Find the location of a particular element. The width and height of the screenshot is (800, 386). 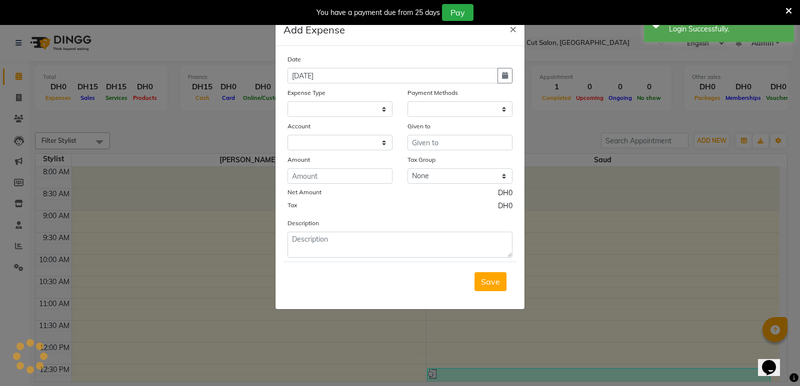

button: Pay is located at coordinates (457, 12).